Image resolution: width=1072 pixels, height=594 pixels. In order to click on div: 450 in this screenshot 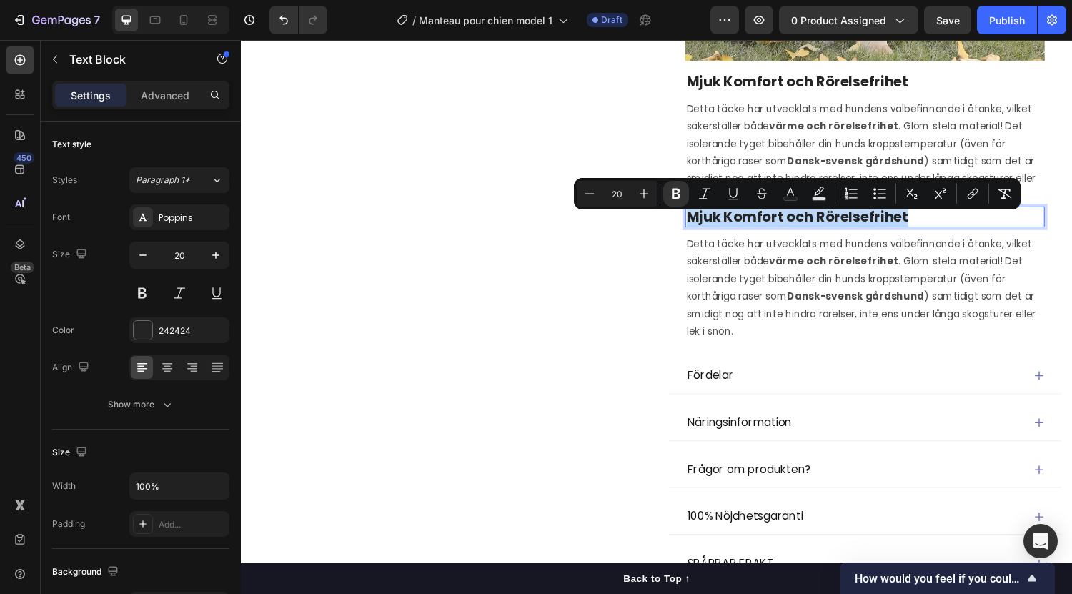, I will do `click(24, 158)`.